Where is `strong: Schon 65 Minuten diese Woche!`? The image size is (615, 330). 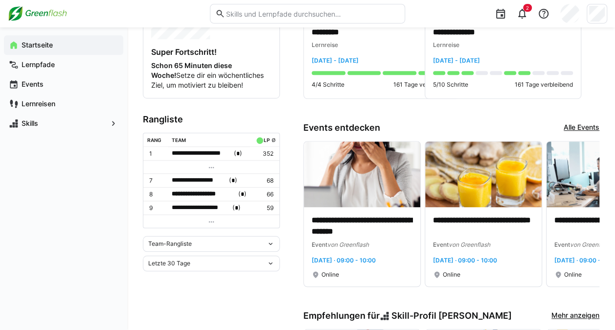
strong: Schon 65 Minuten diese Woche! is located at coordinates (191, 70).